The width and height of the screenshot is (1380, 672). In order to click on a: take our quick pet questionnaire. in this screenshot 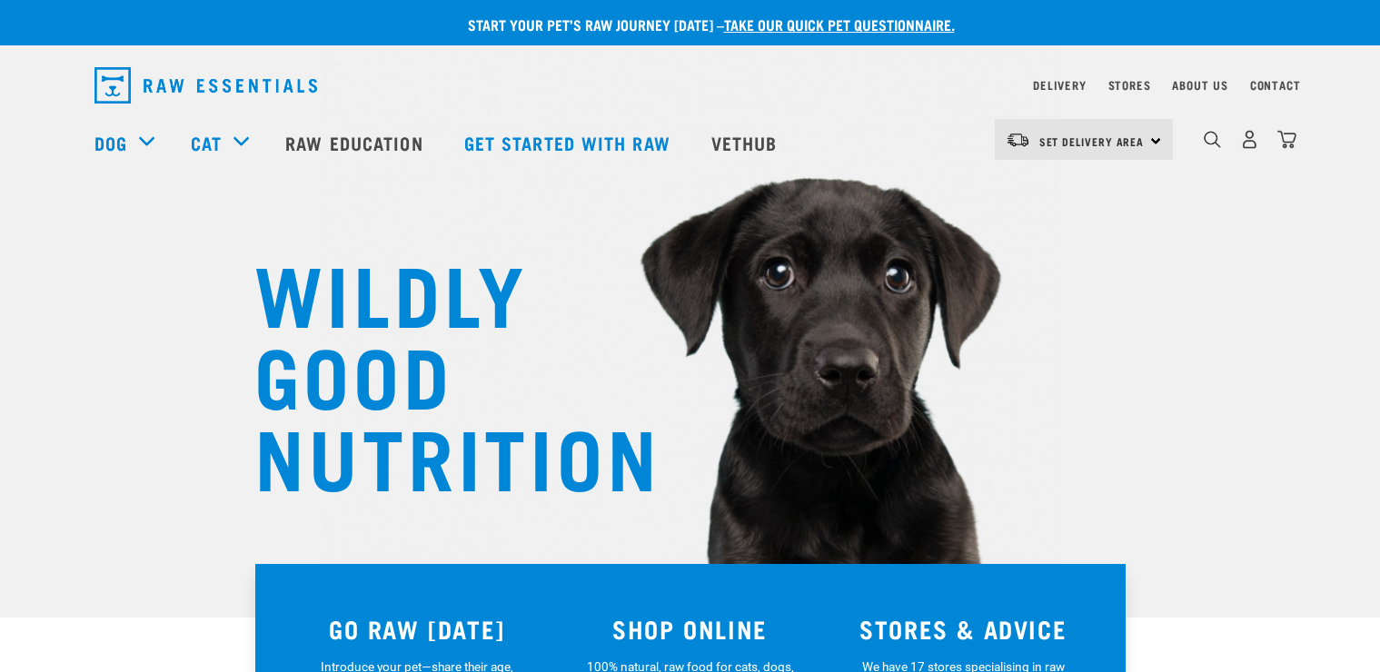, I will do `click(840, 24)`.